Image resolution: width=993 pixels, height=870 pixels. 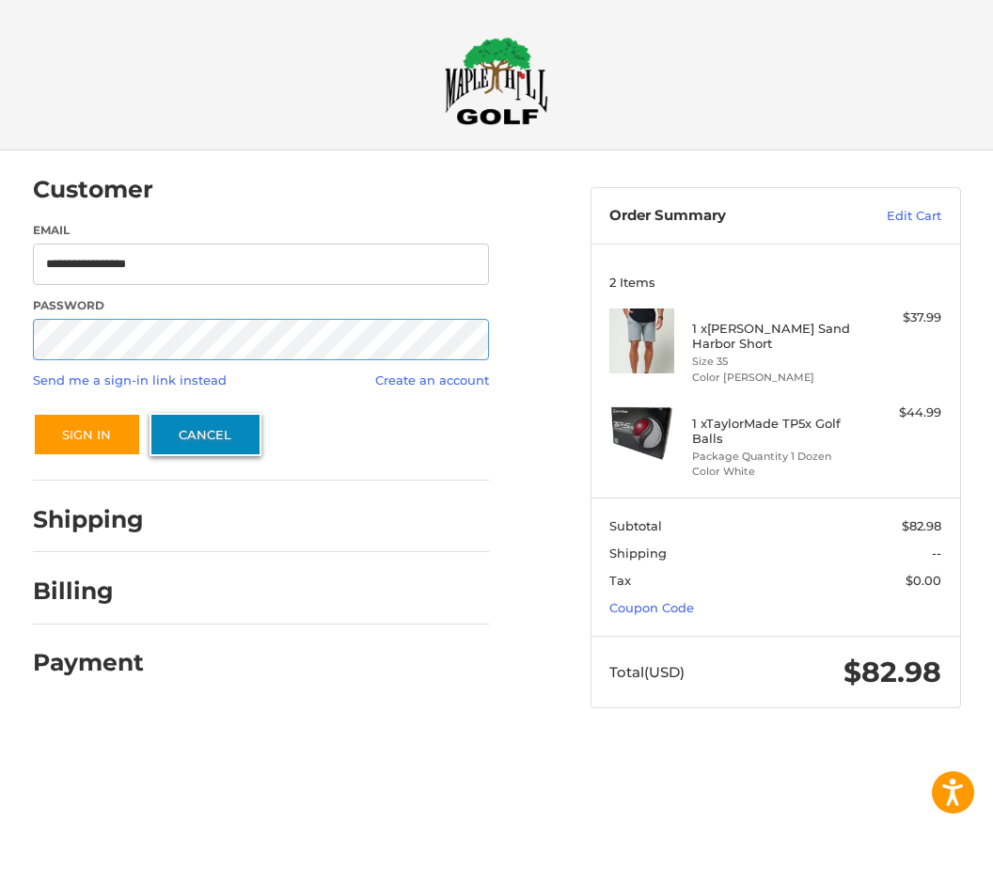 I want to click on li: Color White, so click(x=773, y=471).